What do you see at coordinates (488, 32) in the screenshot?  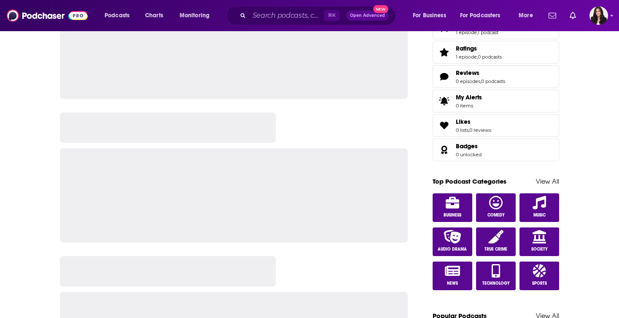 I see `a: 1 podcast` at bounding box center [488, 32].